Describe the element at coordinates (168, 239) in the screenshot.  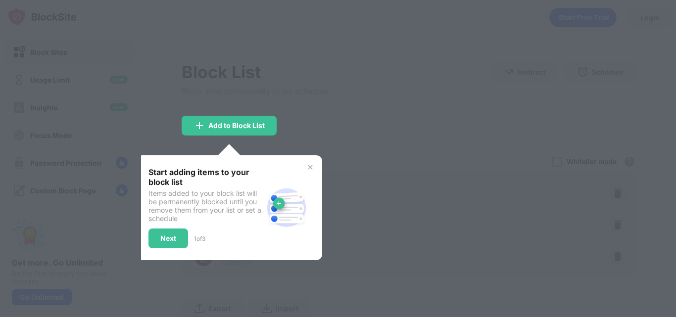
I see `div: Next` at that location.